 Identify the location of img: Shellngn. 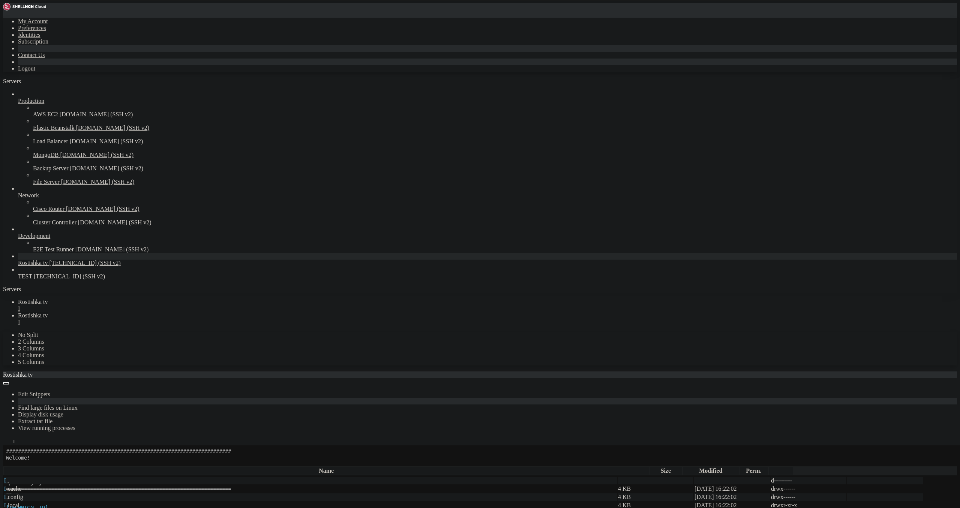
(24, 7).